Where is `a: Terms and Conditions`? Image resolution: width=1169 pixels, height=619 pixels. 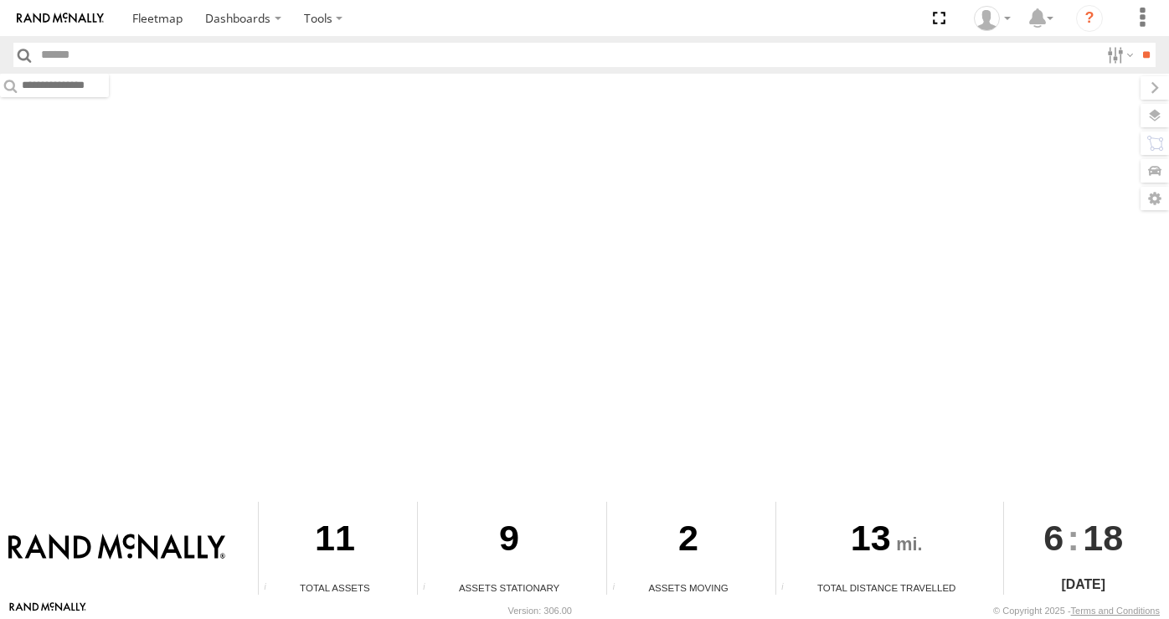
a: Terms and Conditions is located at coordinates (1115, 610).